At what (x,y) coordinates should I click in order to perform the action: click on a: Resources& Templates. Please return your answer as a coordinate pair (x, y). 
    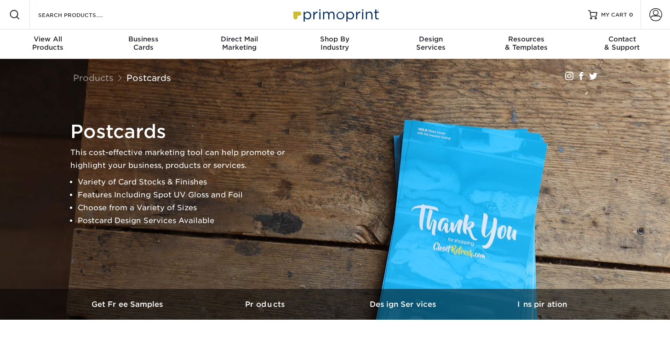
    Looking at the image, I should click on (526, 44).